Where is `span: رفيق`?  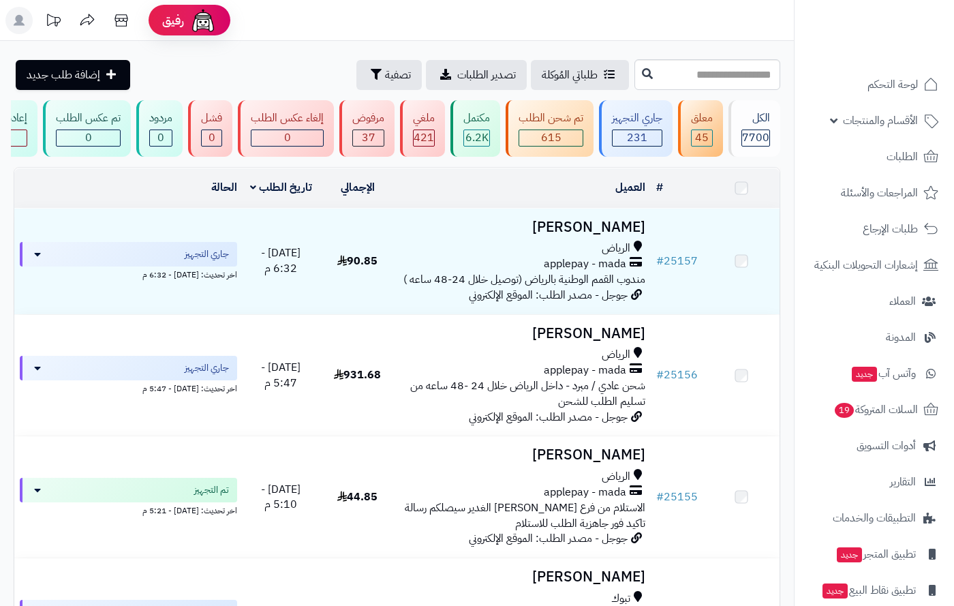
span: رفيق is located at coordinates (173, 20).